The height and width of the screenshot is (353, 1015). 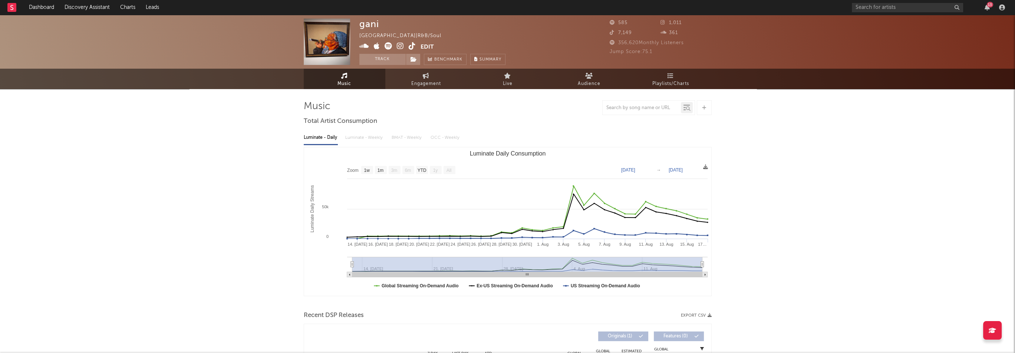 What do you see at coordinates (669, 33) in the screenshot?
I see `span: 361` at bounding box center [669, 33].